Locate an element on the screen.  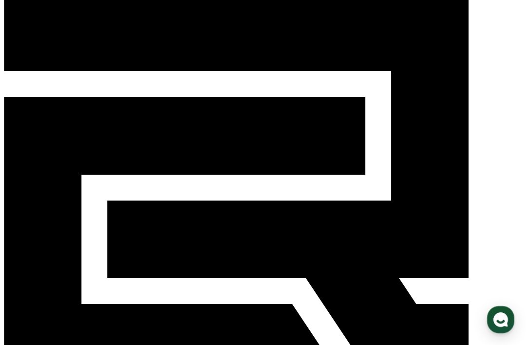
span: 설정 is located at coordinates (156, 282).